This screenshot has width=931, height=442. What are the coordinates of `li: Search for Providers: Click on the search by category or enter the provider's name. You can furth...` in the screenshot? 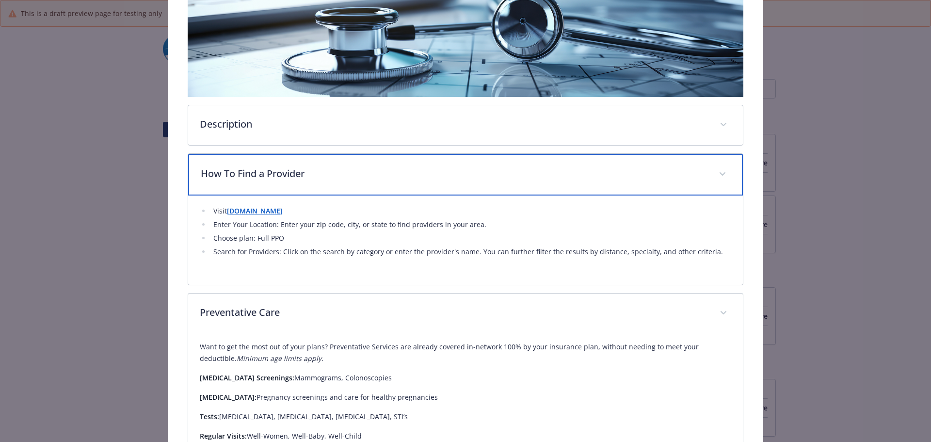 It's located at (471, 252).